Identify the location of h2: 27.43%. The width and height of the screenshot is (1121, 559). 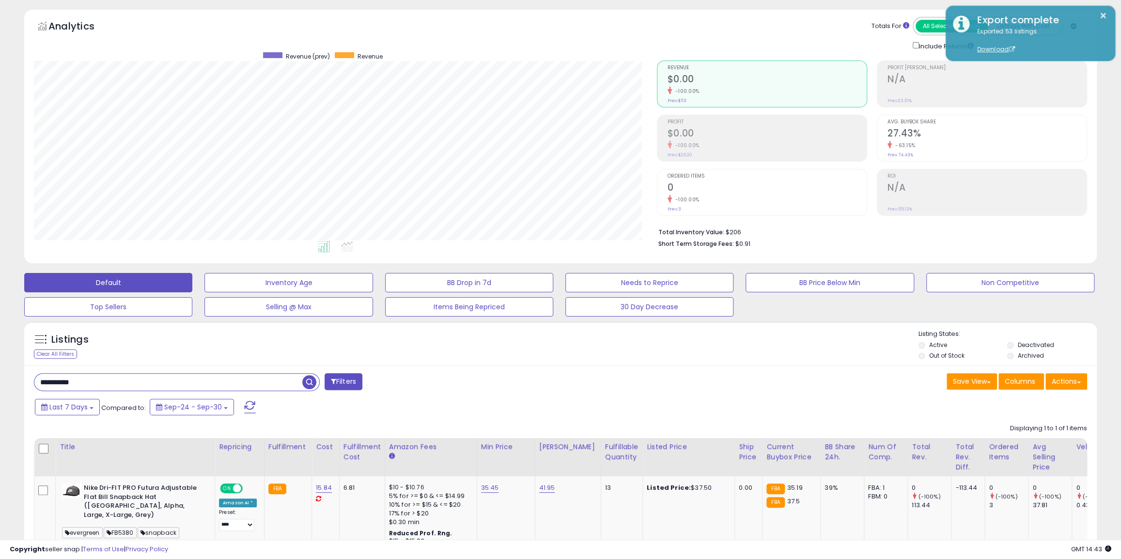
(987, 134).